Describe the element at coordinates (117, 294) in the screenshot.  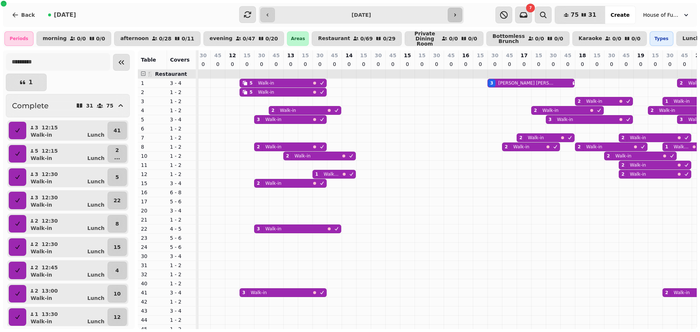
I see `p: 10` at that location.